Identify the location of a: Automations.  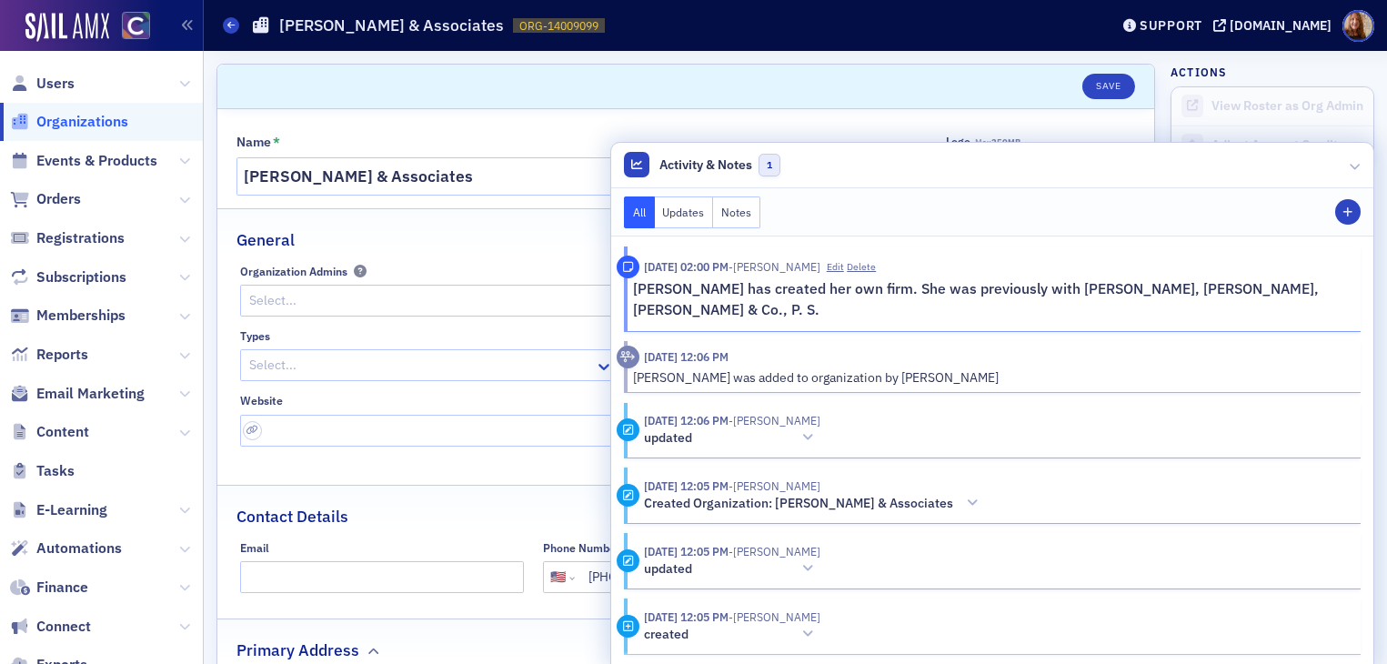
(66, 549).